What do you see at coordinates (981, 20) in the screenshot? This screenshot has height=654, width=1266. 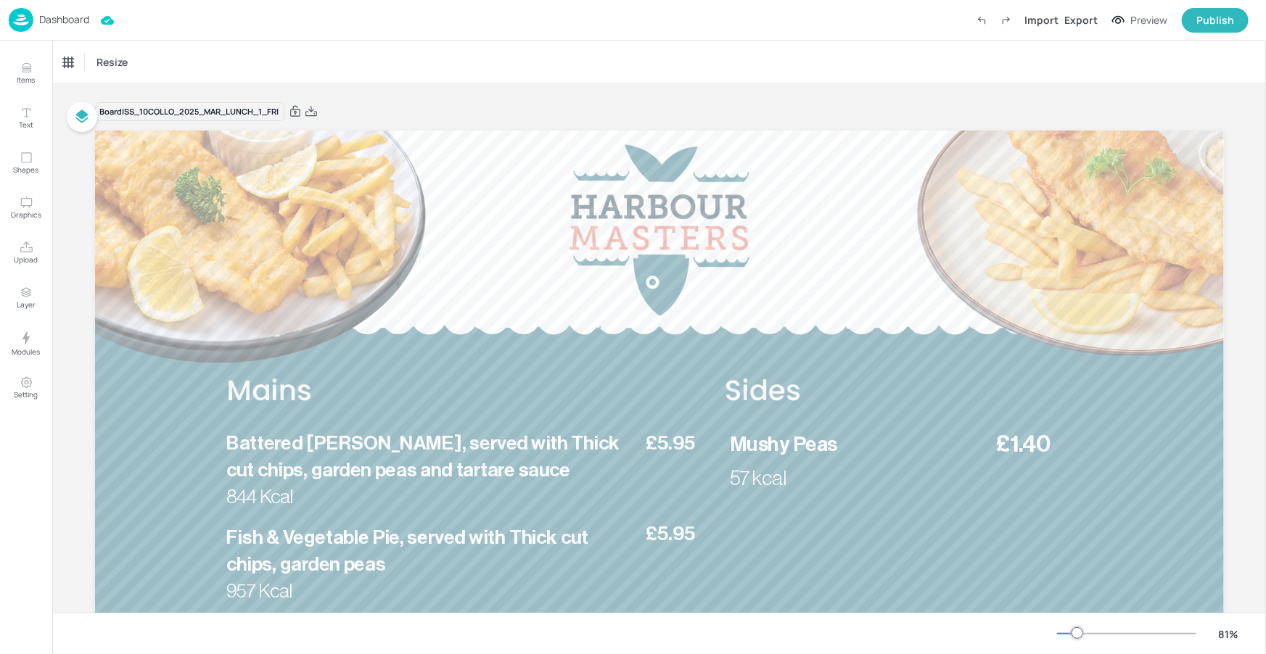 I see `label: Undo (Ctrl + Z)` at bounding box center [981, 20].